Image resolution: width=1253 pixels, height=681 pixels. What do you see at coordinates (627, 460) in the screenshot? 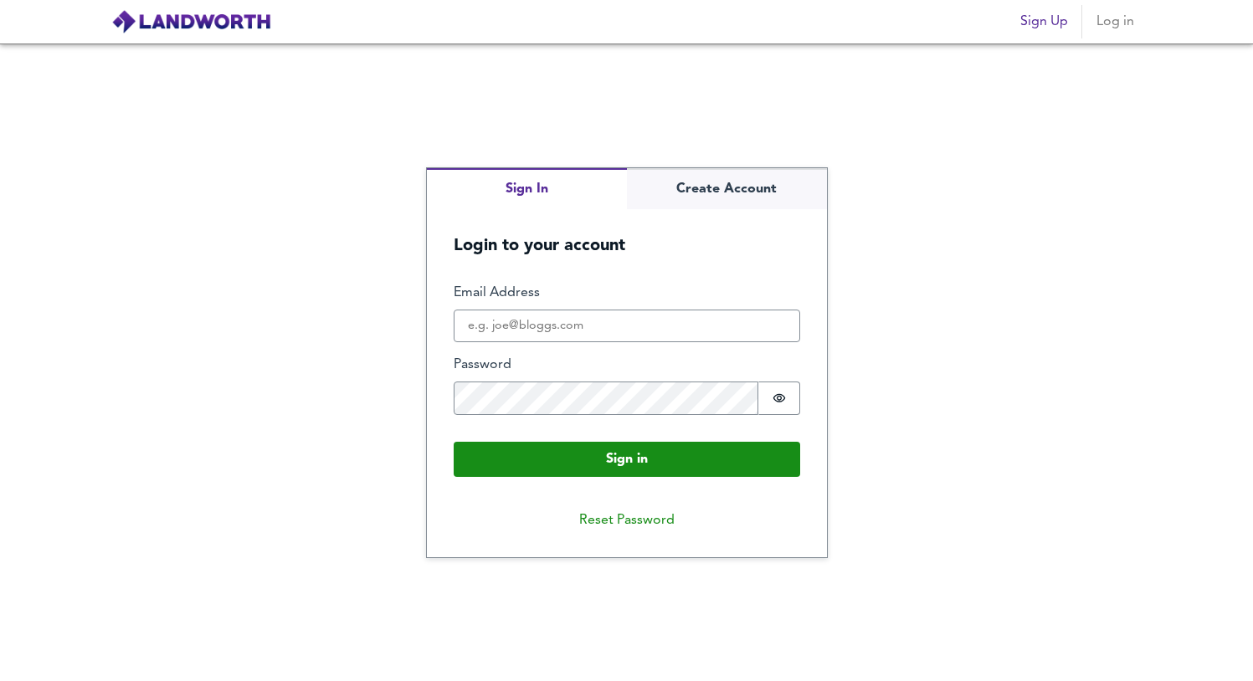
I see `button: Sign in` at bounding box center [627, 460].